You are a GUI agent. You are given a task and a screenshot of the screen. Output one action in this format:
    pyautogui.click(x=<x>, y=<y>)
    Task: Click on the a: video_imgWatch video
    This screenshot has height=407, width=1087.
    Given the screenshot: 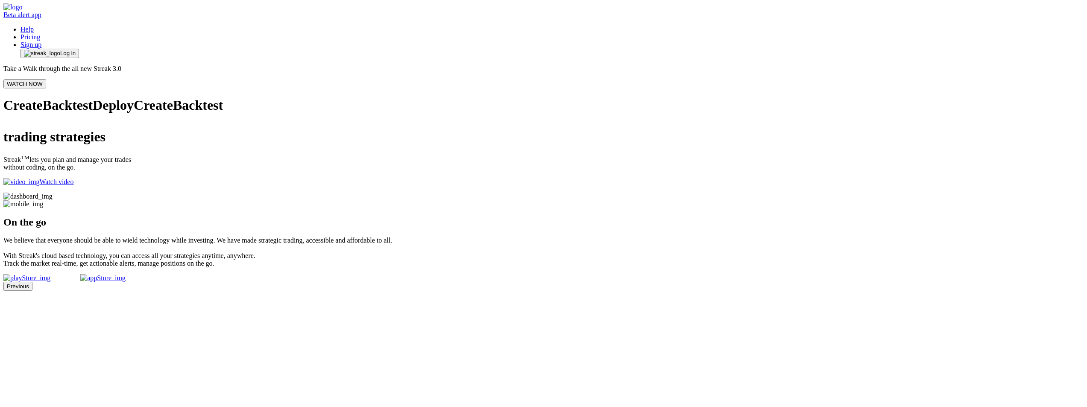 What is the action you would take?
    pyautogui.click(x=543, y=182)
    